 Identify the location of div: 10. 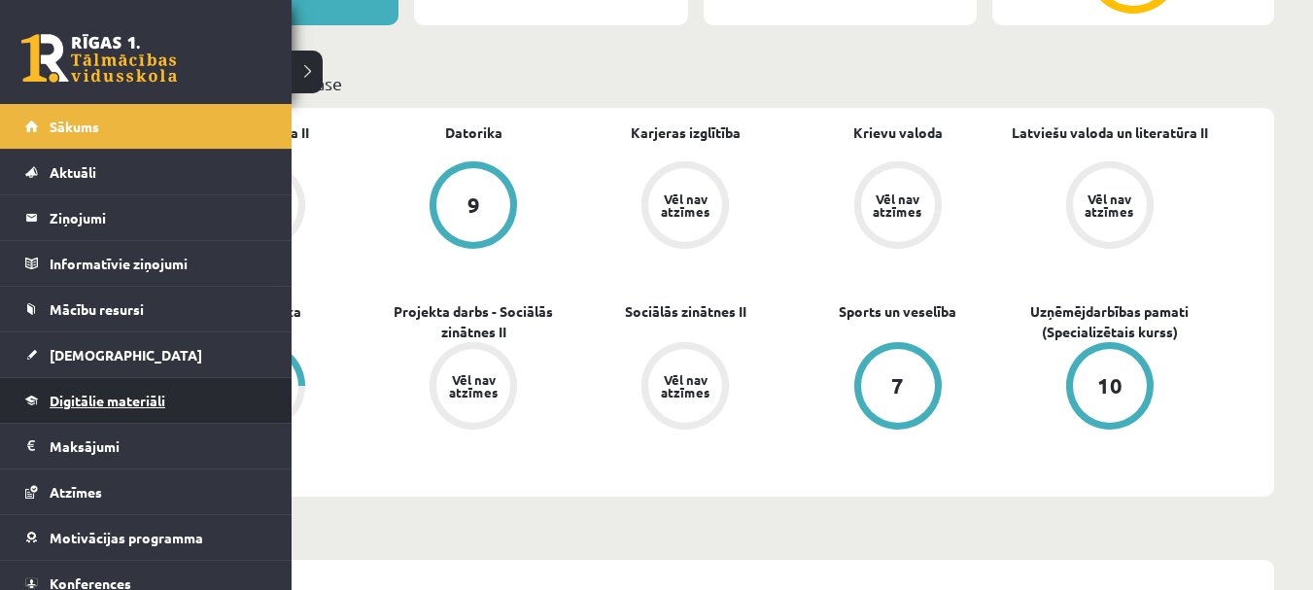
(1110, 386).